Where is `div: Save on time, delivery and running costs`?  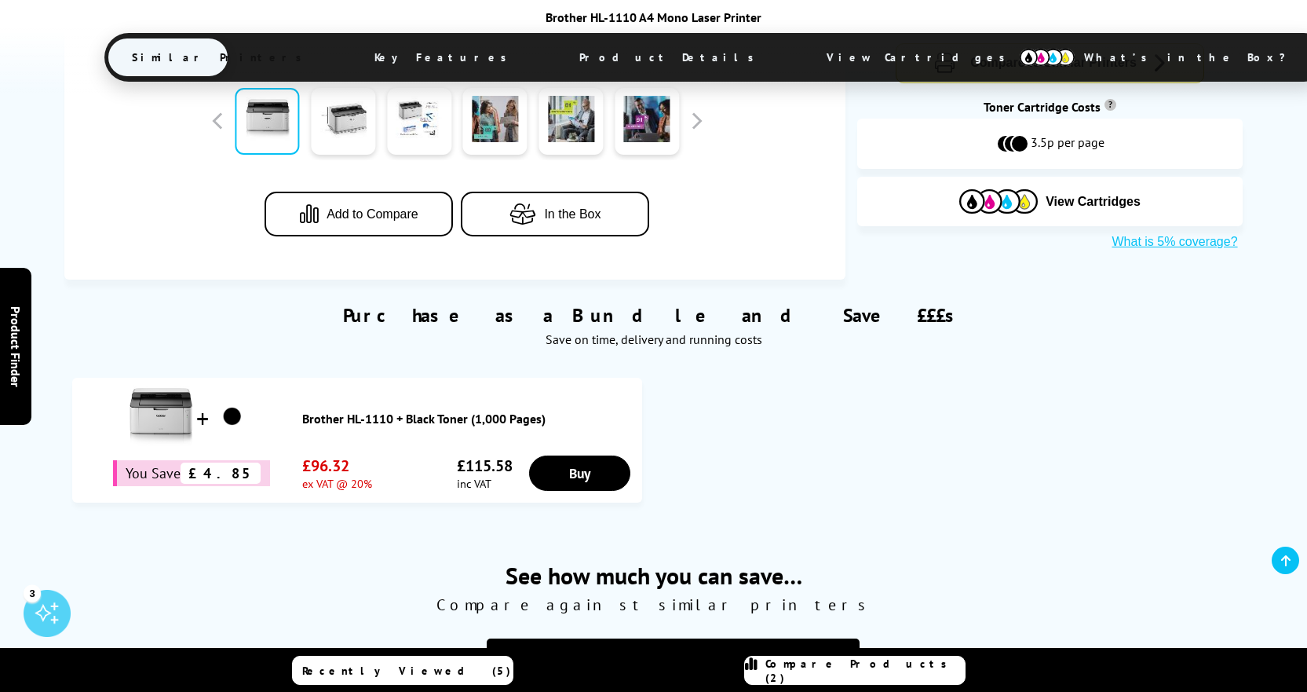
div: Save on time, delivery and running costs is located at coordinates (653, 339).